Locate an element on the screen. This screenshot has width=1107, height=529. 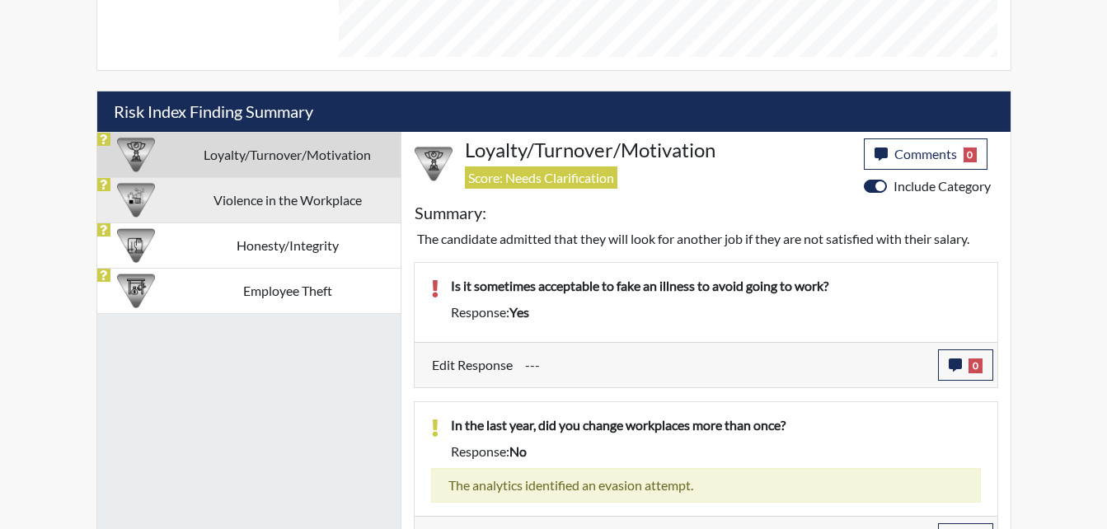
span: no is located at coordinates (517, 451).